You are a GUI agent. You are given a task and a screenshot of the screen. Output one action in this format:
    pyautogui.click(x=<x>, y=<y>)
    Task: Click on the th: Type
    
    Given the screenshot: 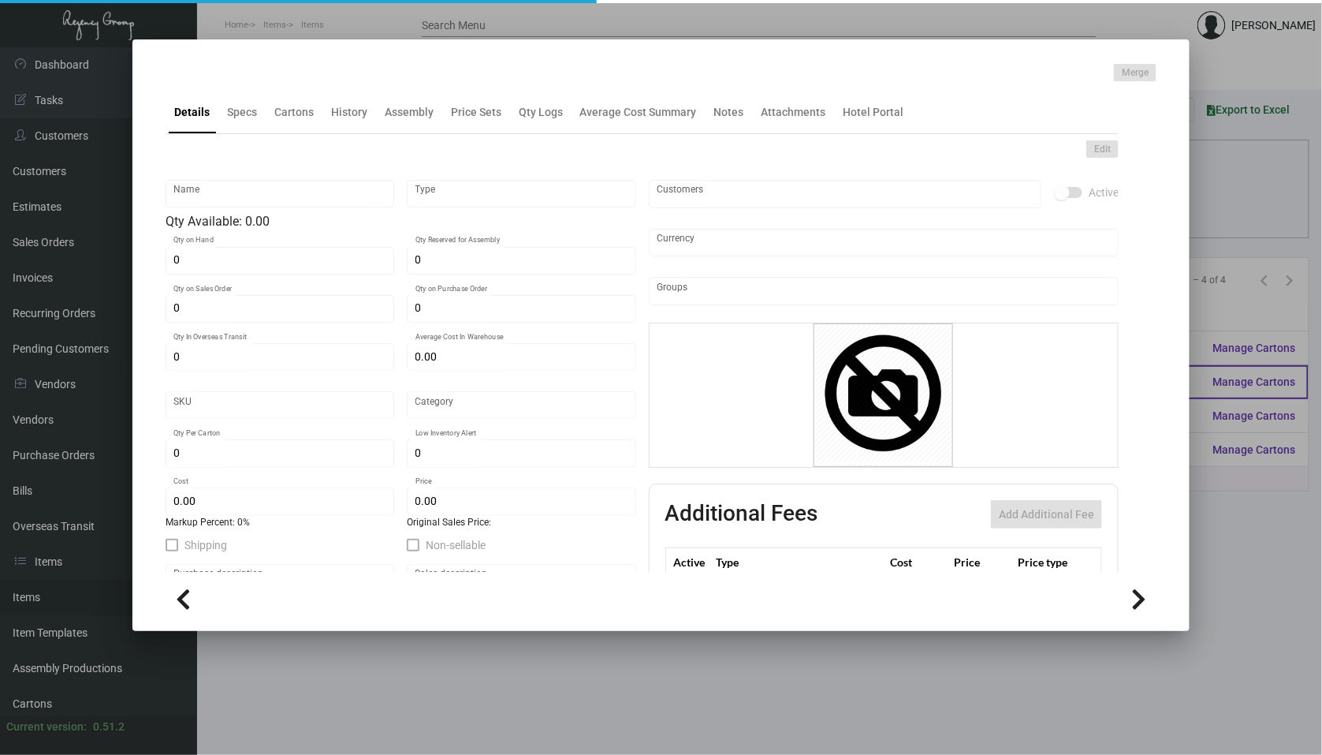 What is the action you would take?
    pyautogui.click(x=800, y=561)
    